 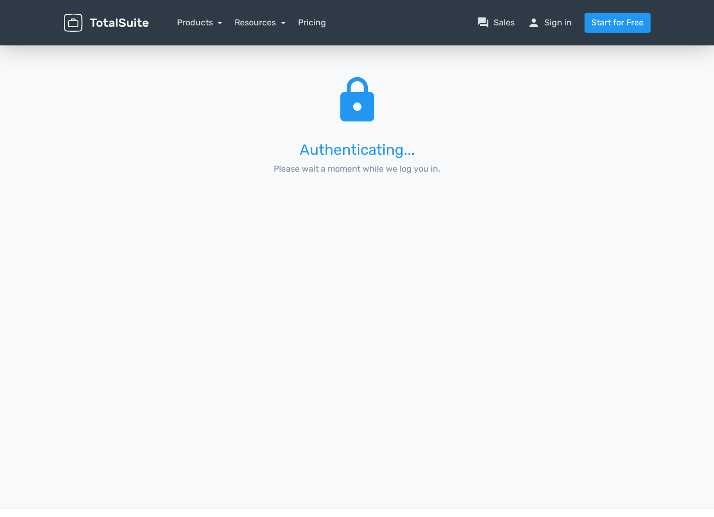 What do you see at coordinates (496, 23) in the screenshot?
I see `a: question_answerSales` at bounding box center [496, 23].